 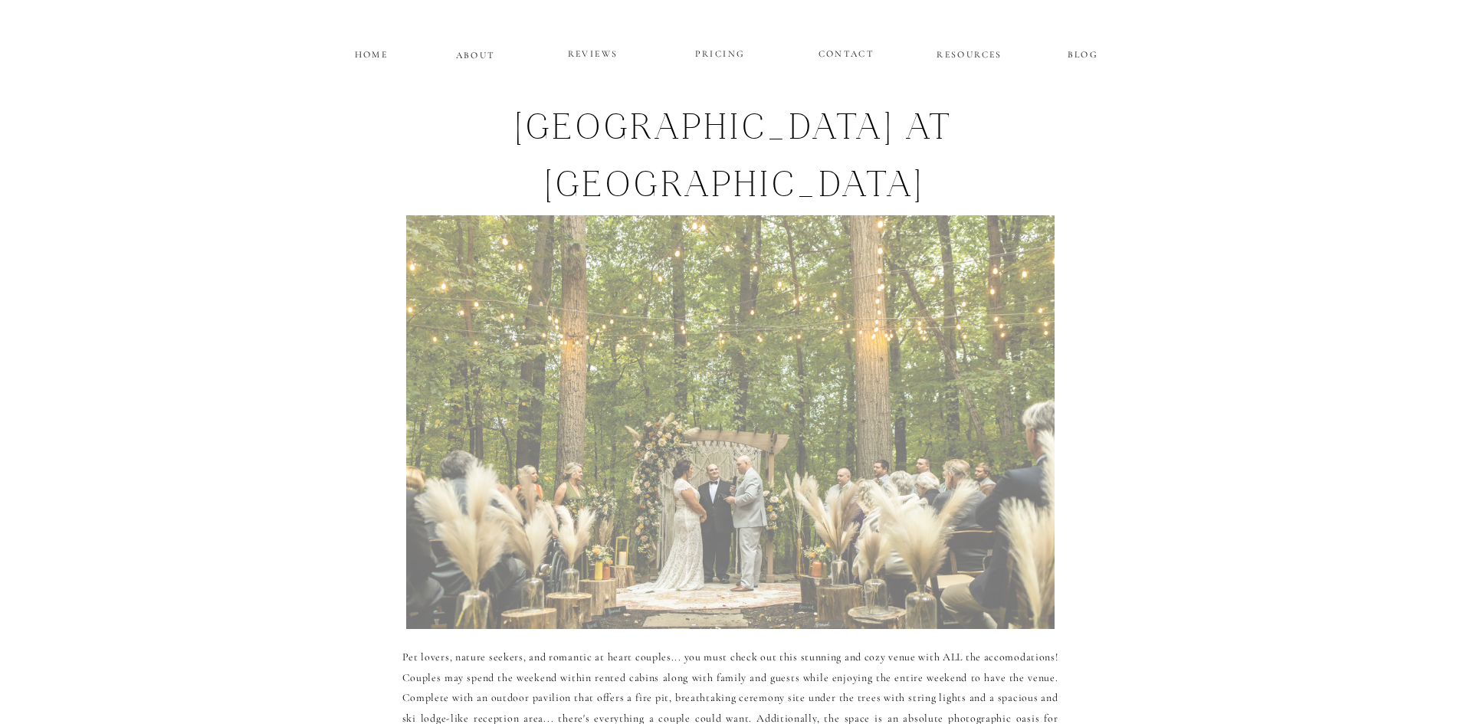 What do you see at coordinates (476, 53) in the screenshot?
I see `p: ABOUT` at bounding box center [476, 53].